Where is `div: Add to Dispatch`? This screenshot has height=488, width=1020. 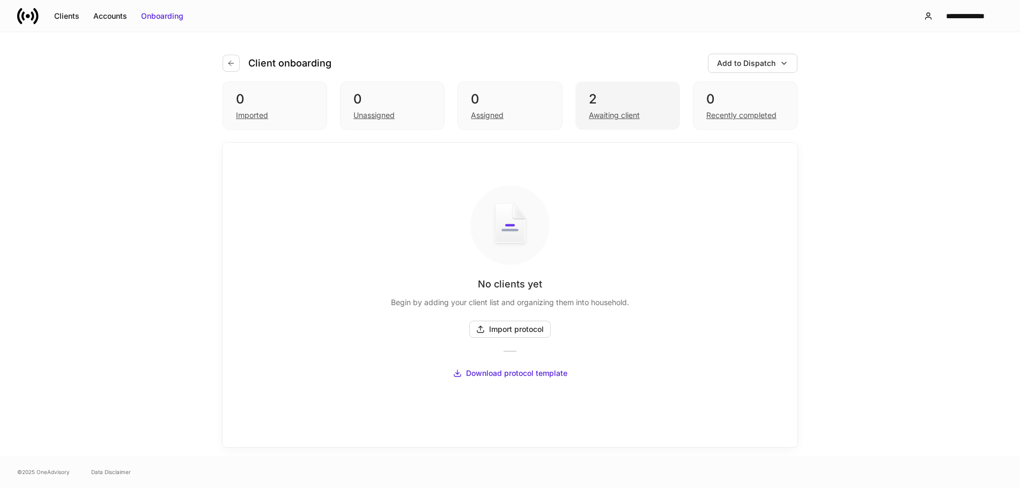 div: Add to Dispatch is located at coordinates (746, 63).